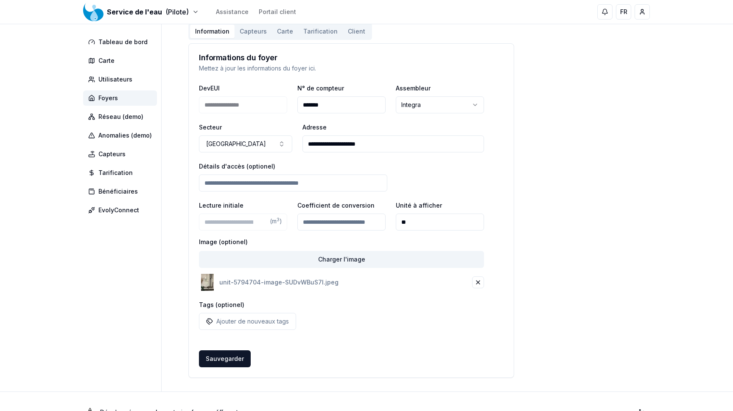  What do you see at coordinates (419, 205) in the screenshot?
I see `label: Unité à afficher` at bounding box center [419, 205].